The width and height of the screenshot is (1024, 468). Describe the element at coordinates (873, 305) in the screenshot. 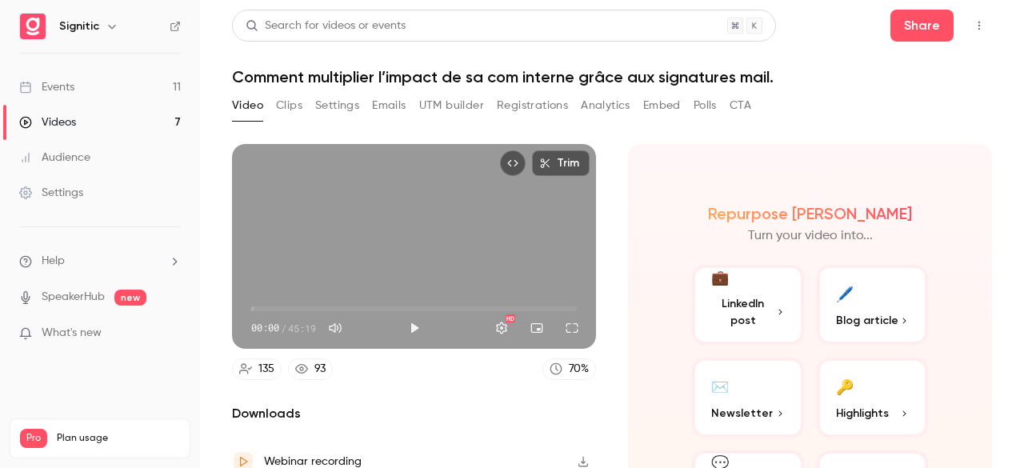

I see `button: 🖊️Blog article` at that location.